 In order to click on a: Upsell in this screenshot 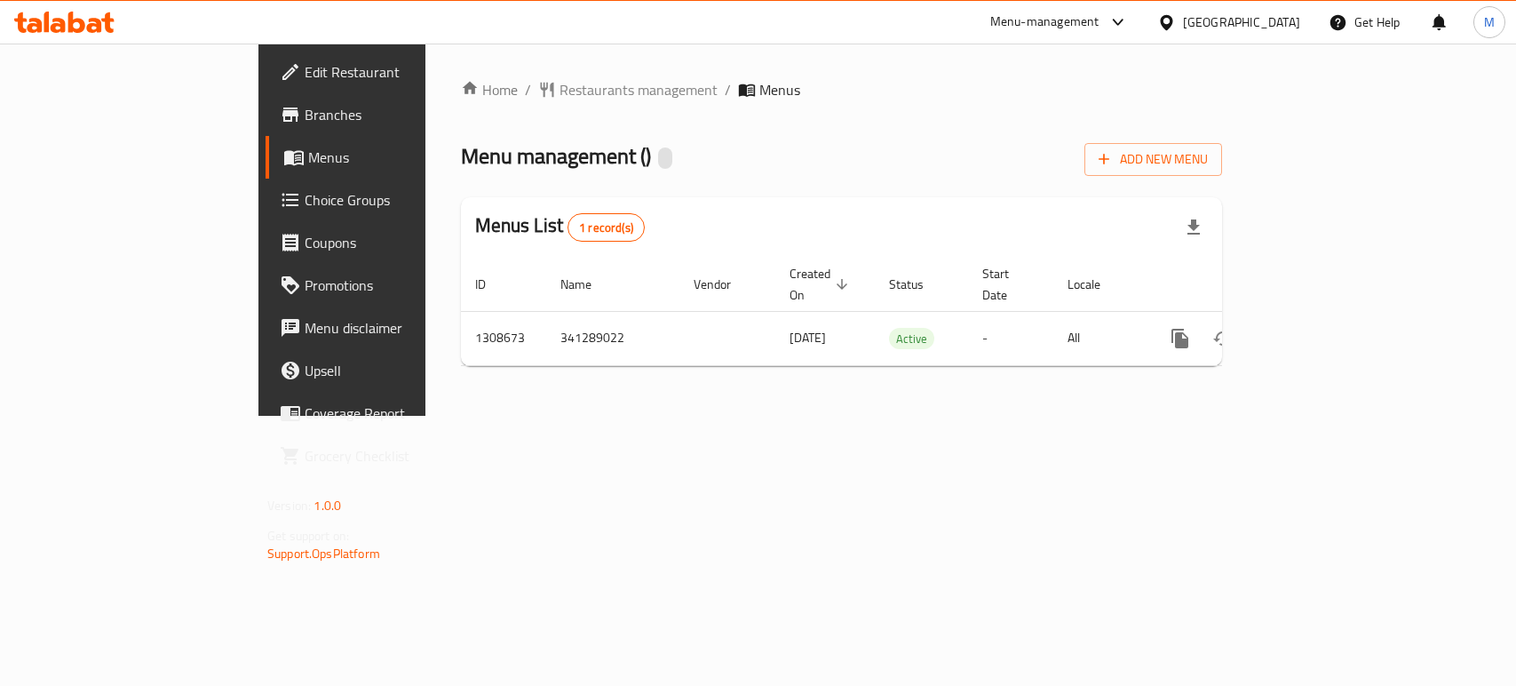, I will do `click(388, 370)`.